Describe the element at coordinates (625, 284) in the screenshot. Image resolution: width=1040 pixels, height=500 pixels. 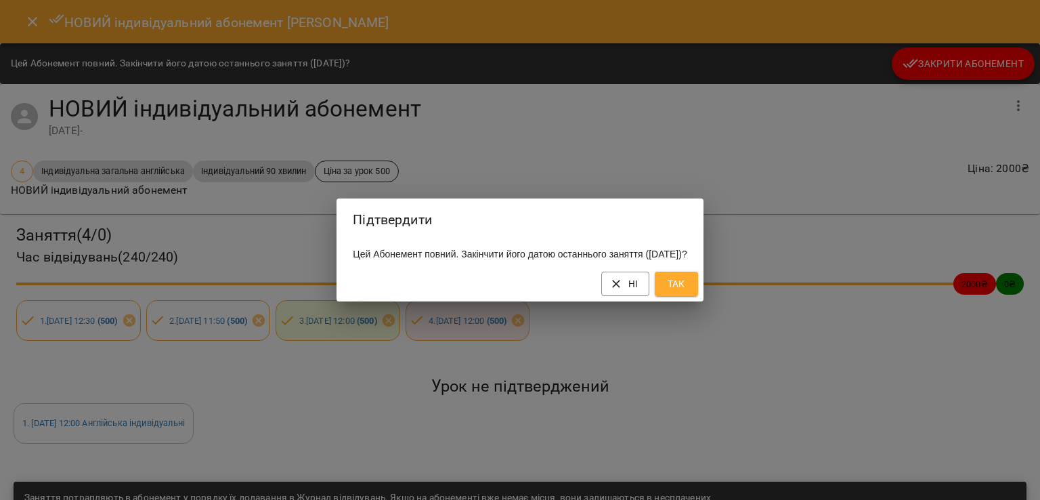
I see `span: Ні` at that location.